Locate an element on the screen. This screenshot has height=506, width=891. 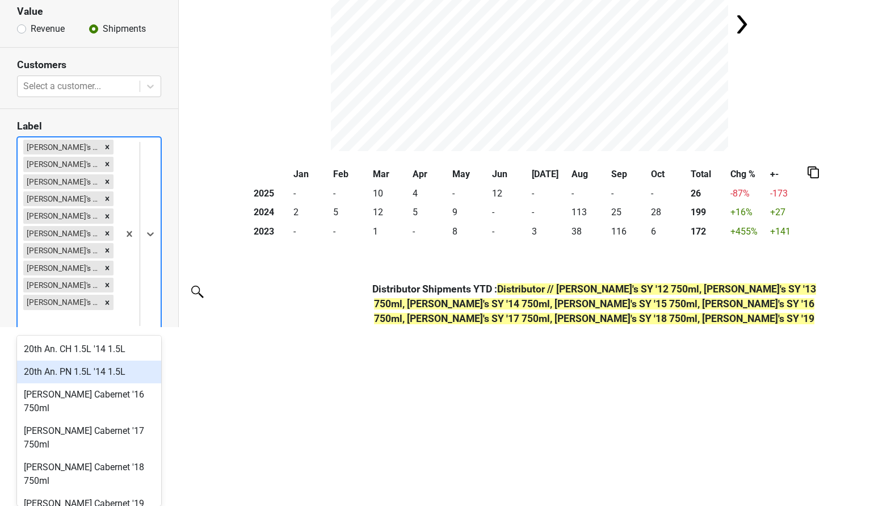
h3: Value is located at coordinates (89, 11).